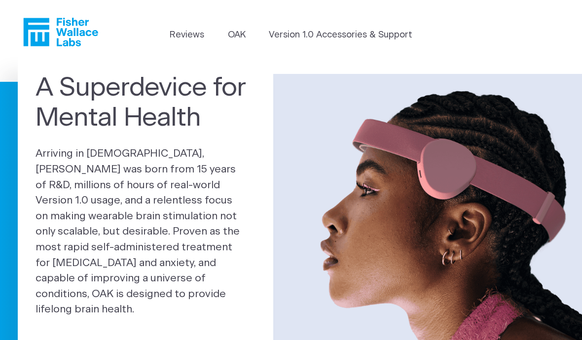  I want to click on a: Version 1.0 Accessories & Support, so click(340, 35).